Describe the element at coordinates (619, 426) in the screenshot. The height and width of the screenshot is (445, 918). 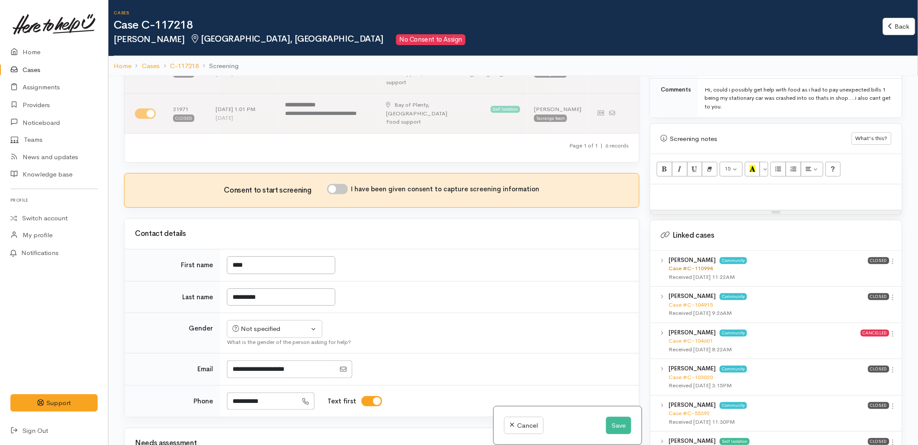
I see `button: Save` at that location.